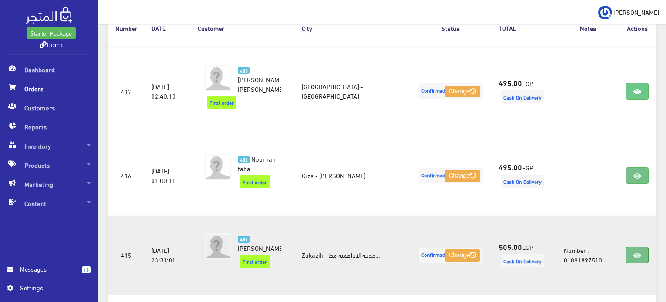 Image resolution: width=666 pixels, height=302 pixels. I want to click on span: Inventory, so click(49, 146).